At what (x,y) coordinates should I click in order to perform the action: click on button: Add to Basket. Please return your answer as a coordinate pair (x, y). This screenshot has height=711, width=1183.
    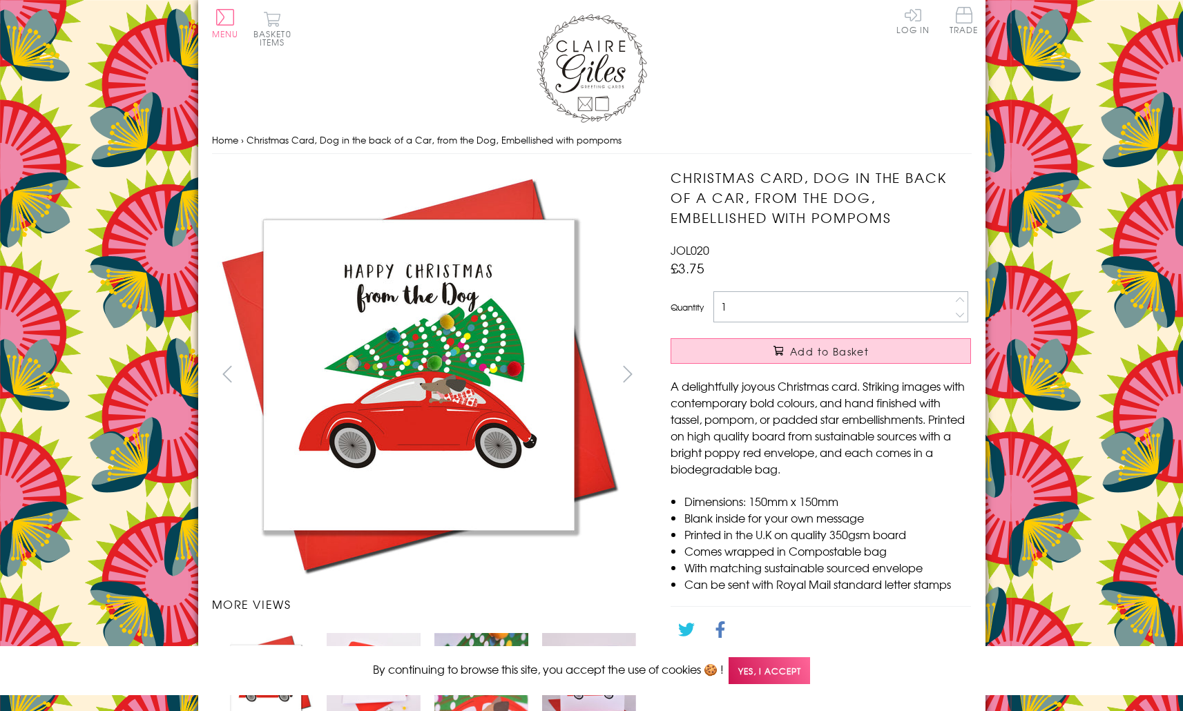
    Looking at the image, I should click on (820, 351).